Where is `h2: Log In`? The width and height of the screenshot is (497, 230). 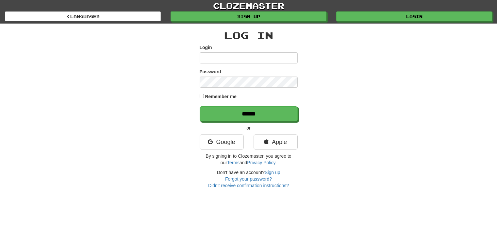
h2: Log In is located at coordinates (249, 35).